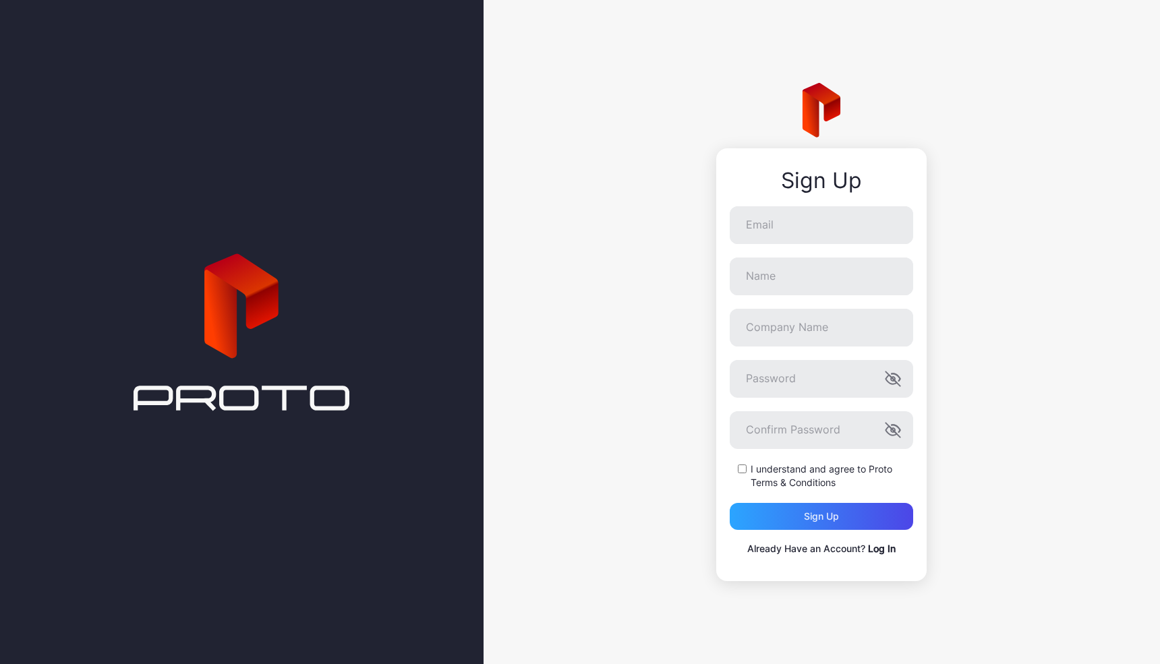 This screenshot has height=664, width=1160. I want to click on input: Password, so click(821, 379).